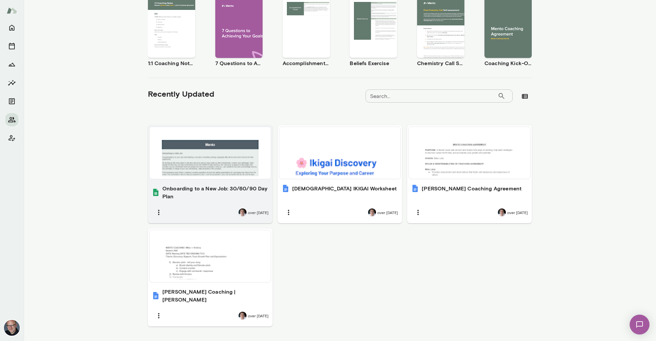 Image resolution: width=656 pixels, height=341 pixels. What do you see at coordinates (441, 63) in the screenshot?
I see `h6: Chemistry Call Self-Assessment [Coaches only]` at bounding box center [441, 63].